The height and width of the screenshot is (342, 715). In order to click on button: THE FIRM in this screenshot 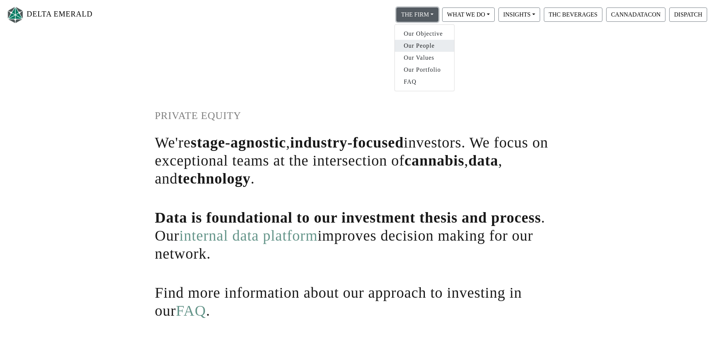, I will do `click(417, 15)`.